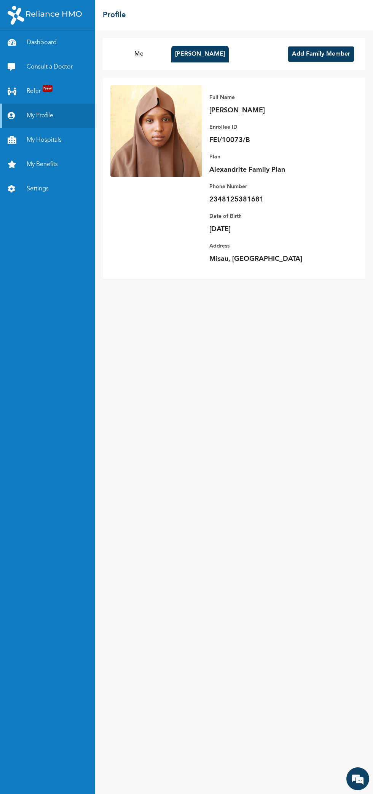 Image resolution: width=373 pixels, height=794 pixels. What do you see at coordinates (263, 98) in the screenshot?
I see `p: Full Name` at bounding box center [263, 98].